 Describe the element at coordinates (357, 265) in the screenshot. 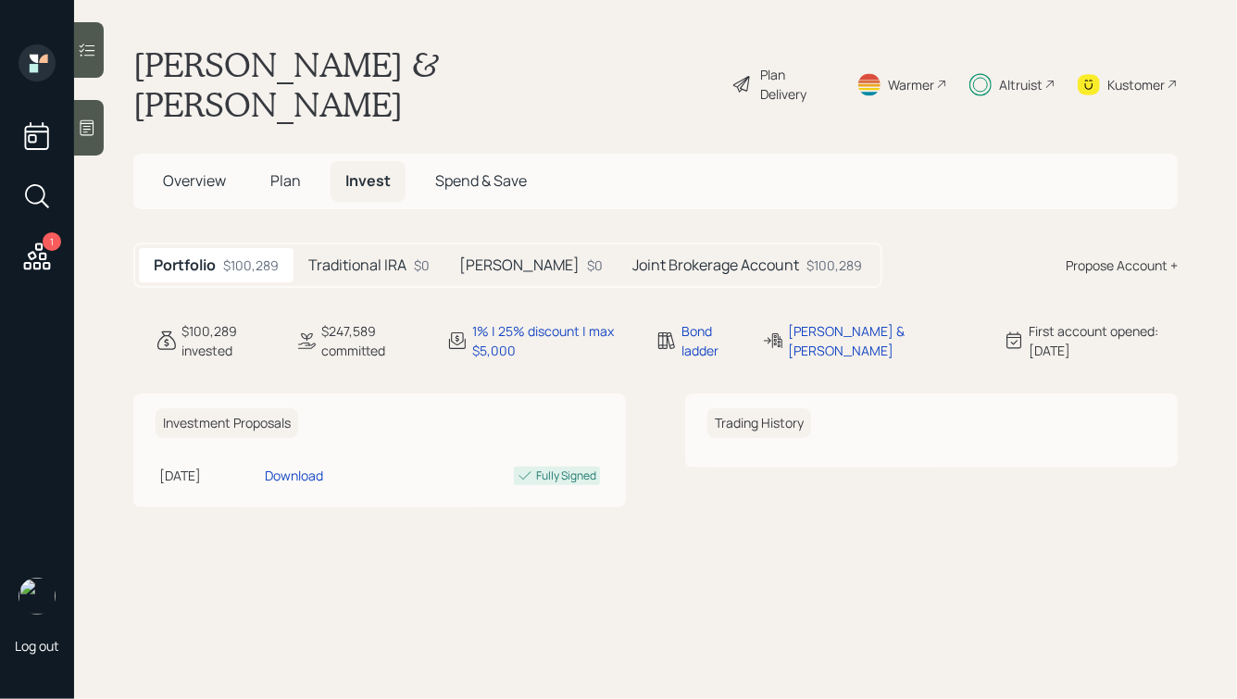

I see `h5: Traditional IRA` at that location.